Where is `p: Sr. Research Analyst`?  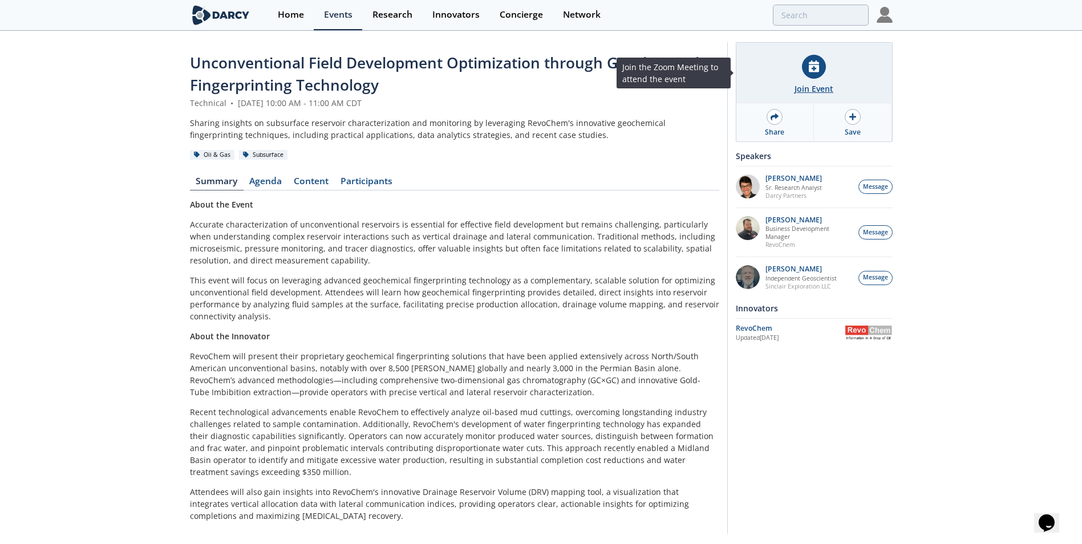
p: Sr. Research Analyst is located at coordinates (793, 188).